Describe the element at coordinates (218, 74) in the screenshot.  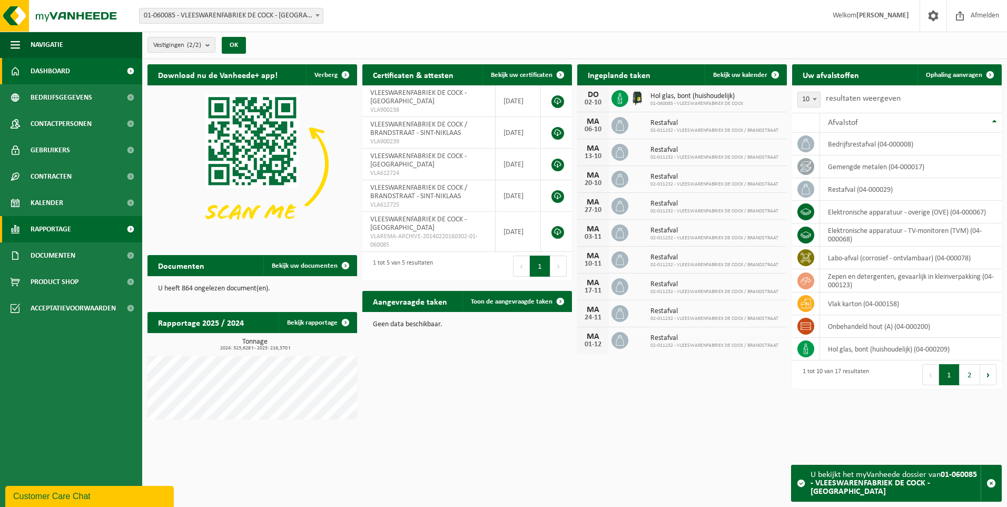
I see `h2: Download nu de Vanheede+ app!` at that location.